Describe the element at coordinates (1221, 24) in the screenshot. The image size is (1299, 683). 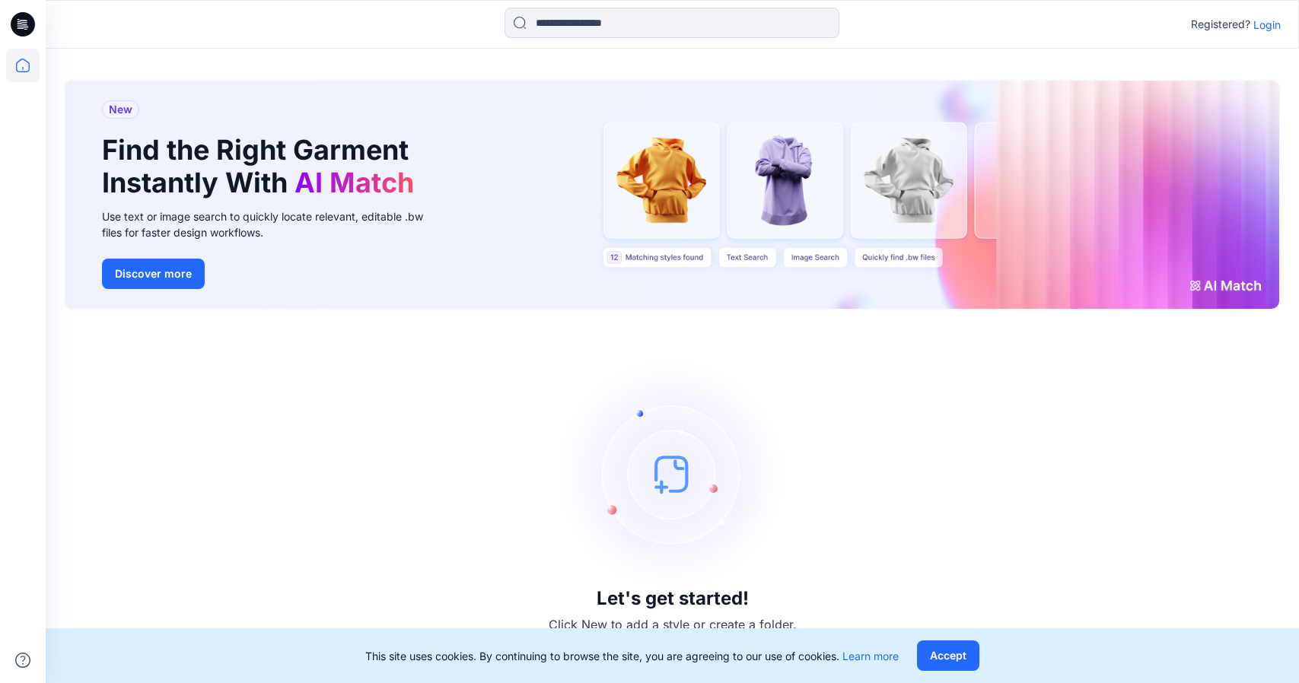
I see `p: Registered?` at that location.